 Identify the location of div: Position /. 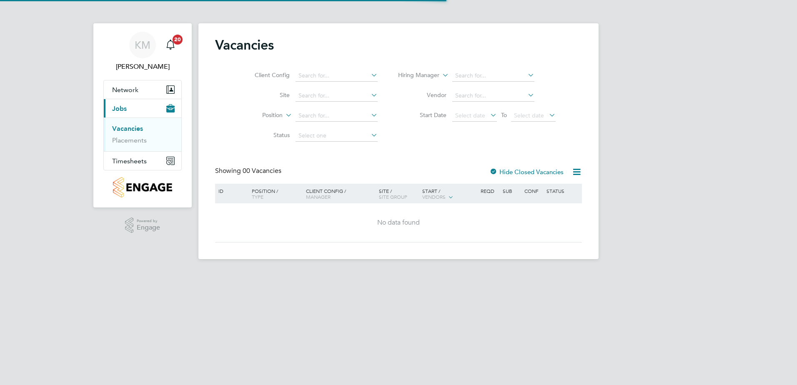
(275, 194).